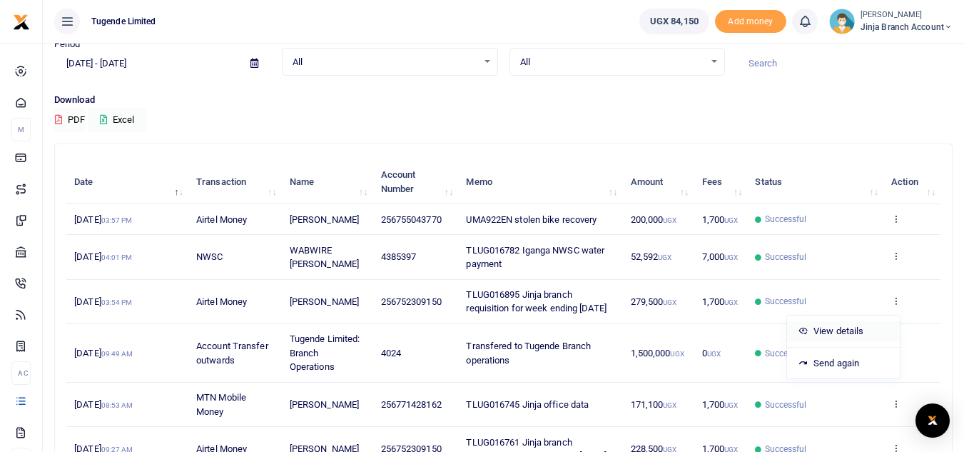  What do you see at coordinates (653, 301) in the screenshot?
I see `span: 279,500` at bounding box center [653, 301].